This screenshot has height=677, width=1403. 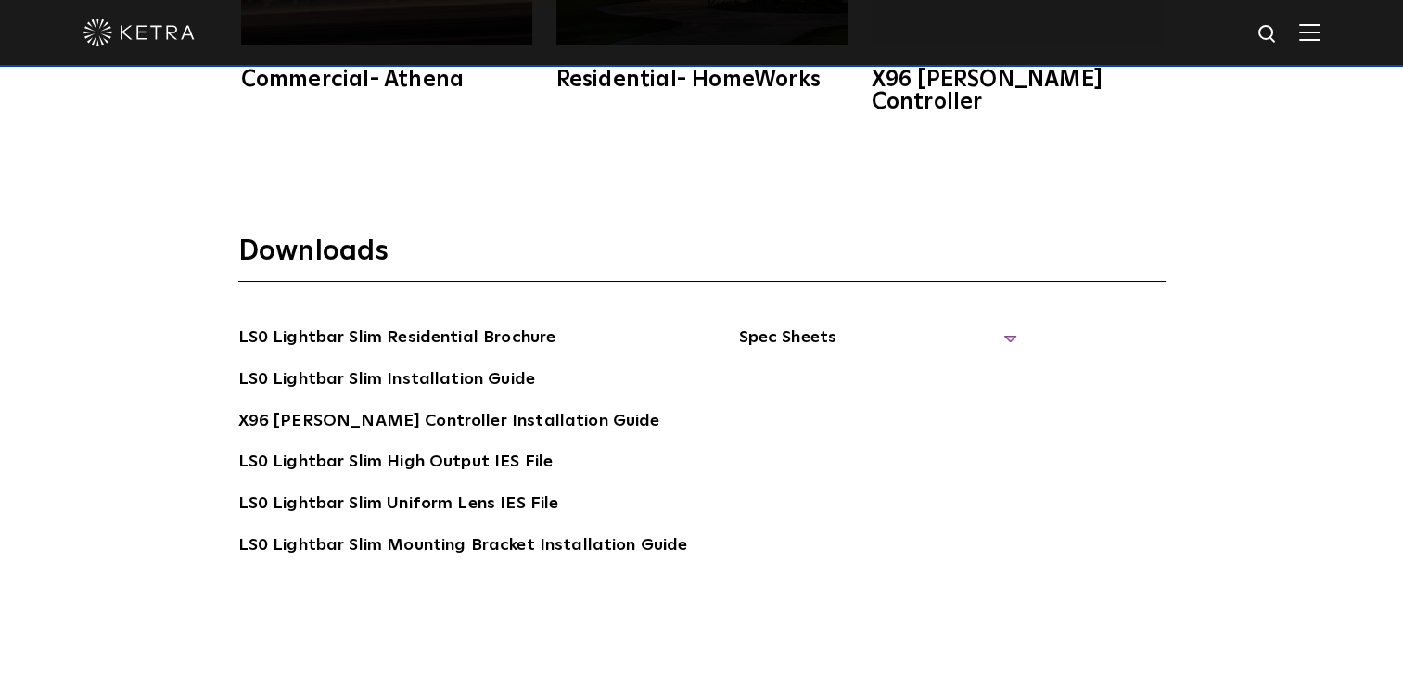 What do you see at coordinates (877, 345) in the screenshot?
I see `span: Spec Sheets` at bounding box center [877, 345].